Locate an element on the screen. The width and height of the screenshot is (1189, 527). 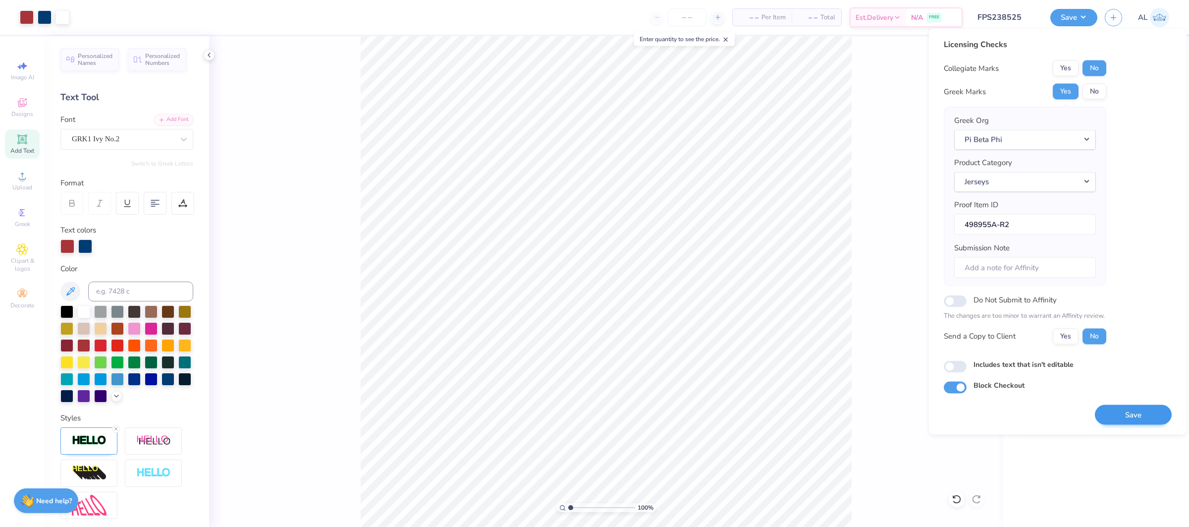
div: Format is located at coordinates (127, 183).